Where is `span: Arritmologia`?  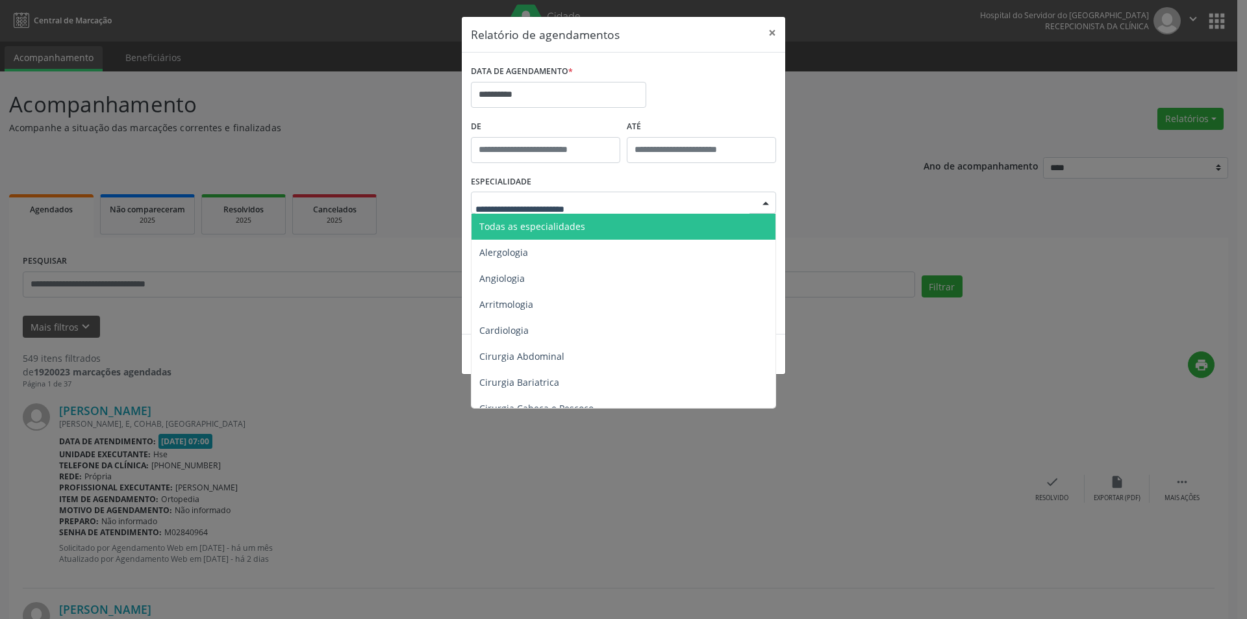 span: Arritmologia is located at coordinates (506, 304).